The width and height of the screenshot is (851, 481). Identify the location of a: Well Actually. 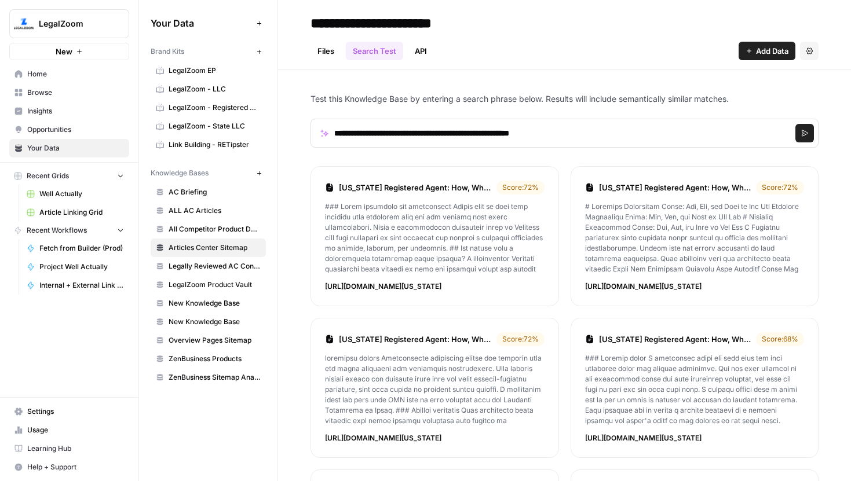
(75, 194).